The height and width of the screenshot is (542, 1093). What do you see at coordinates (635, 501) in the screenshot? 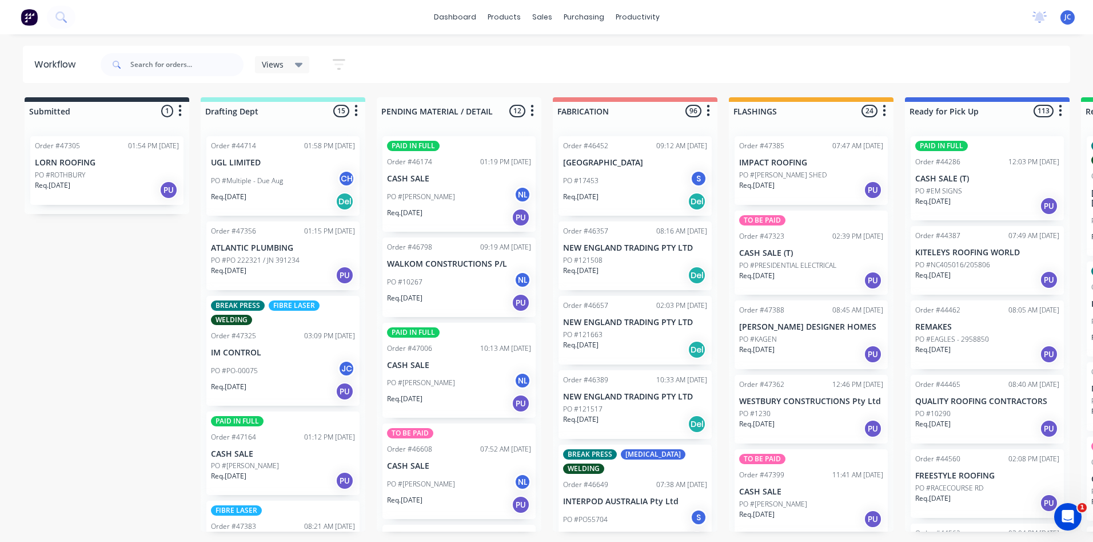
I see `p: INTERPOD AUSTRALIA Pty Ltd` at bounding box center [635, 501].